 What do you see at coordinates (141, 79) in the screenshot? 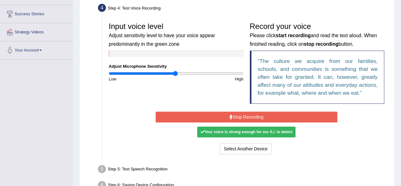
I see `div: Low` at bounding box center [141, 79].